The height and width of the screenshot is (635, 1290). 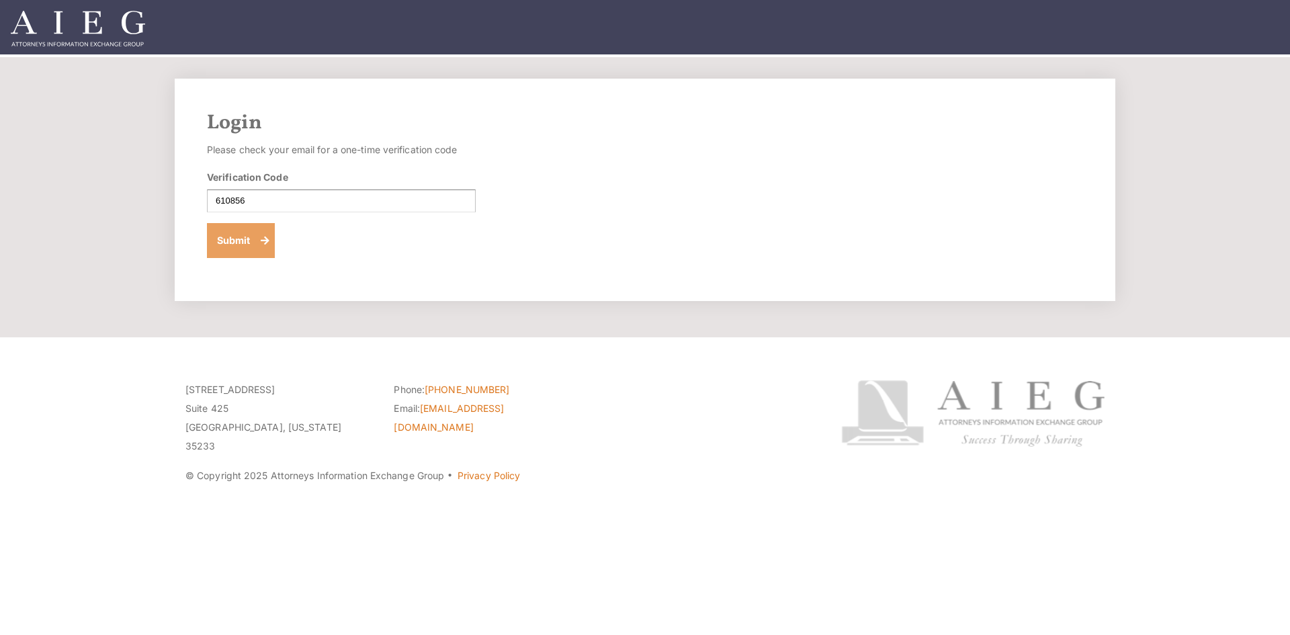 I want to click on label: Verification Code, so click(x=247, y=177).